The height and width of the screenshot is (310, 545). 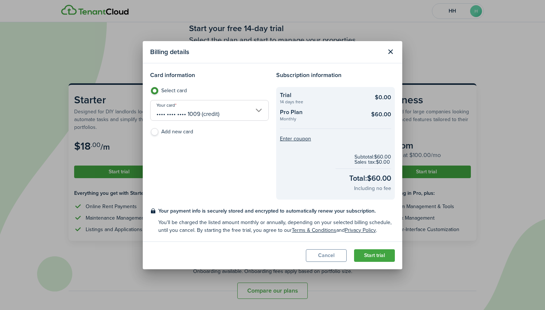 What do you see at coordinates (321, 112) in the screenshot?
I see `checkout-summary-item-title: Pro Plan` at bounding box center [321, 112].